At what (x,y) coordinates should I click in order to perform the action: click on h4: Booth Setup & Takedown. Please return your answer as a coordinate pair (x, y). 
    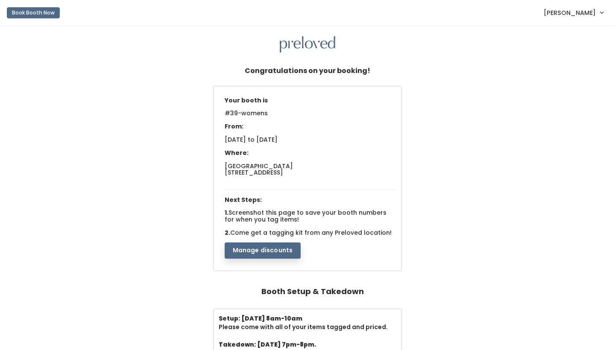
    Looking at the image, I should click on (313, 292).